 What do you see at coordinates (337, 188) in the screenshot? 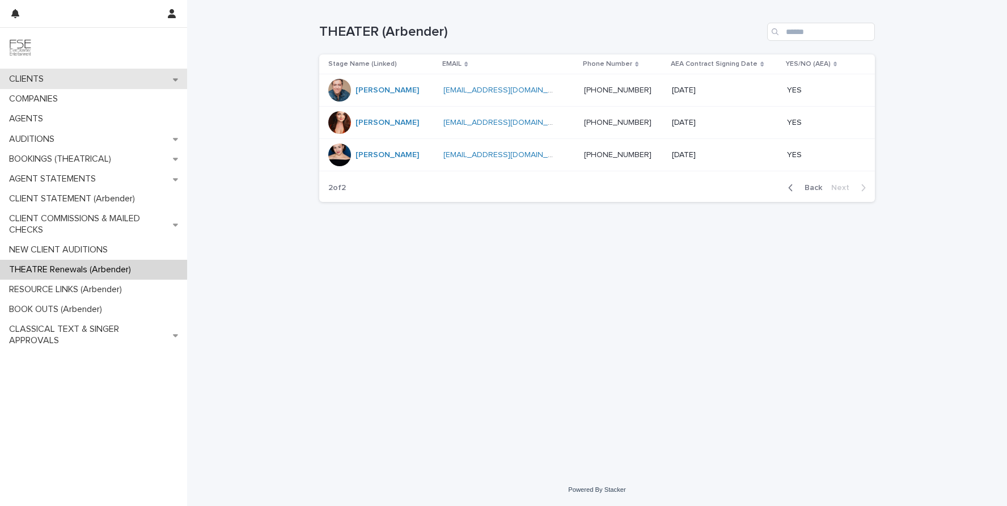
I see `p: 2 of 2` at bounding box center [337, 188].